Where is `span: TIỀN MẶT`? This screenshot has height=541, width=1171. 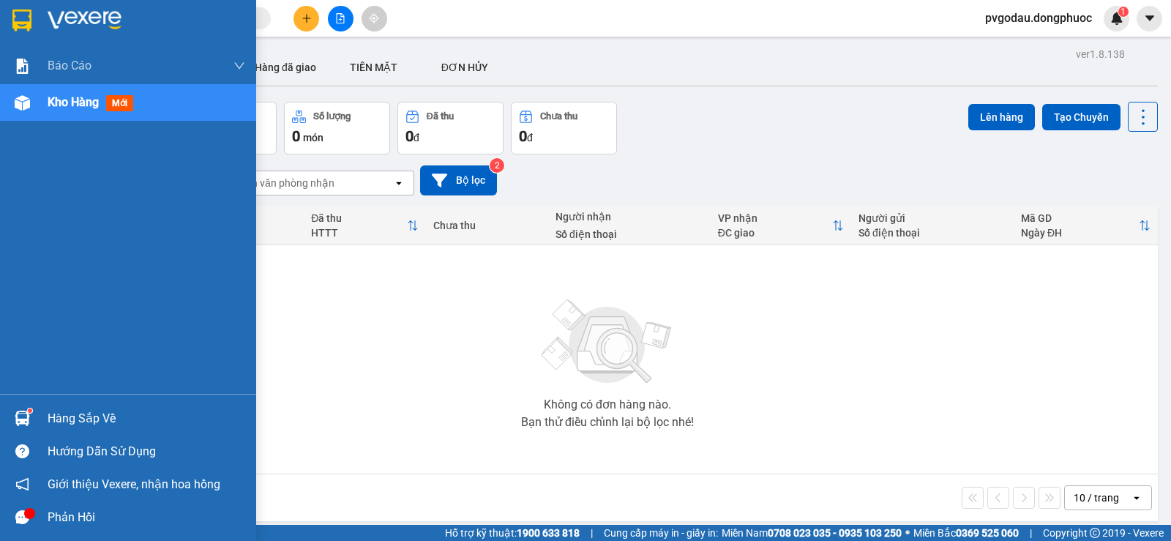 span: TIỀN MẶT is located at coordinates (373, 67).